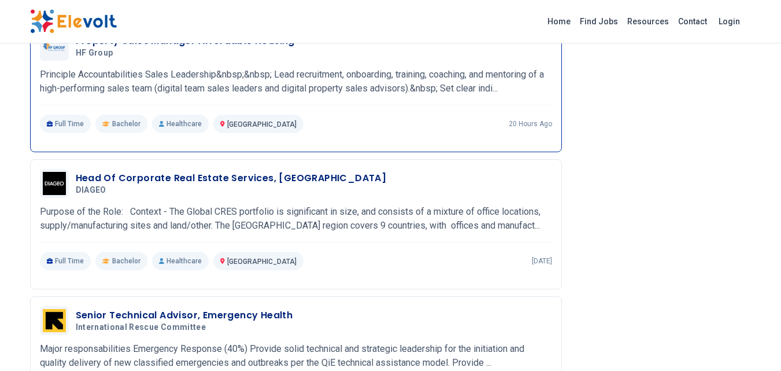  What do you see at coordinates (94, 53) in the screenshot?
I see `span: HF Group` at bounding box center [94, 53].